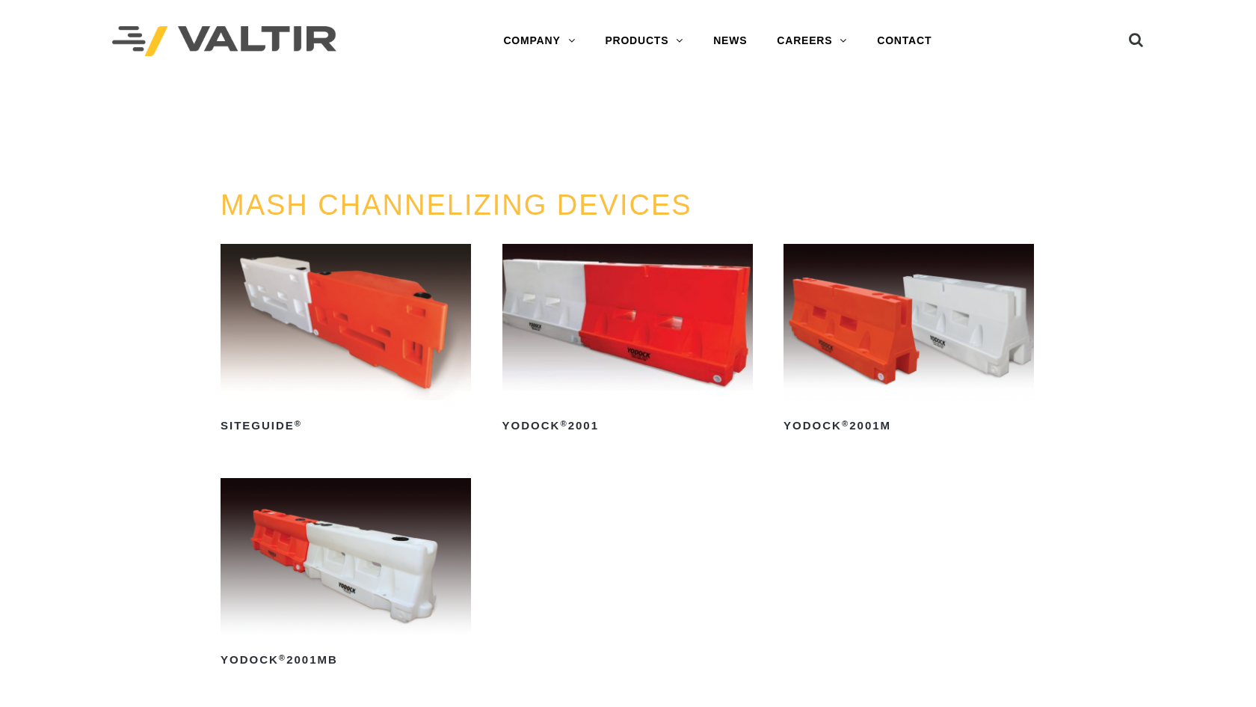 The image size is (1256, 707). What do you see at coordinates (346, 574) in the screenshot?
I see `a: Yodock®2001MB` at bounding box center [346, 574].